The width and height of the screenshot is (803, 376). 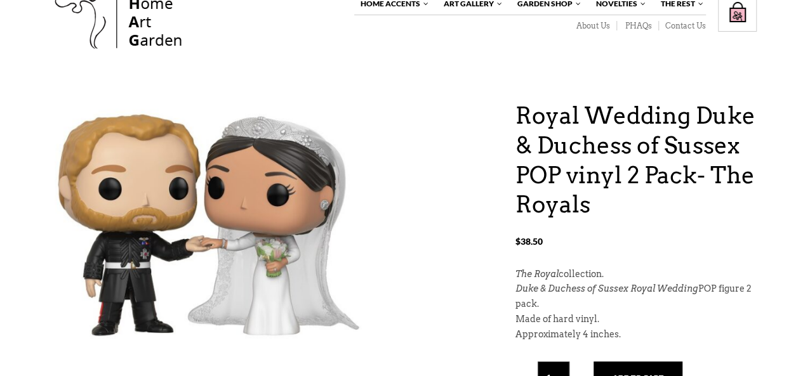 I want to click on em: The Royal, so click(x=537, y=274).